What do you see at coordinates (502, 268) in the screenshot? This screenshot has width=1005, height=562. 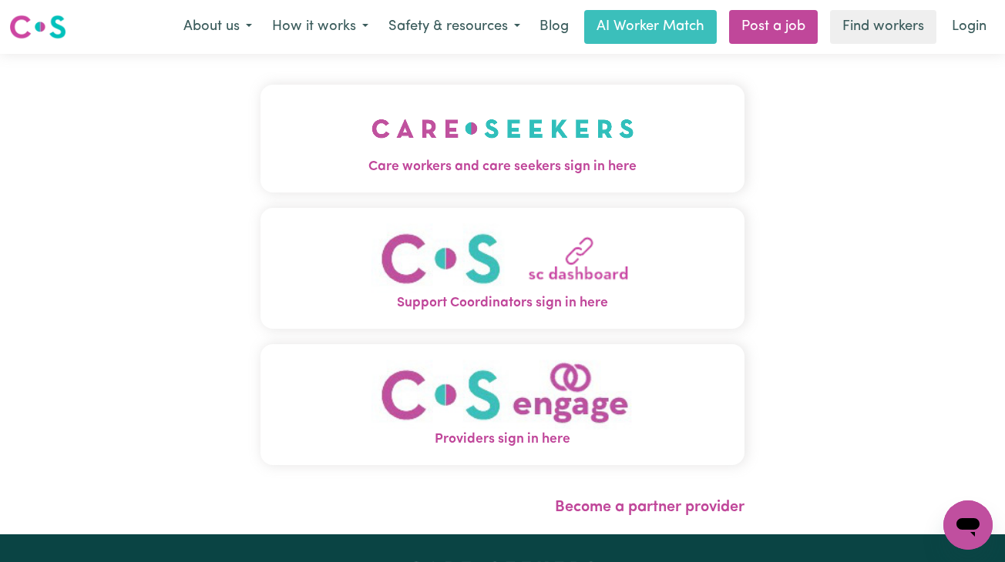 I see `button: Support Coordinators sign in here` at bounding box center [502, 268].